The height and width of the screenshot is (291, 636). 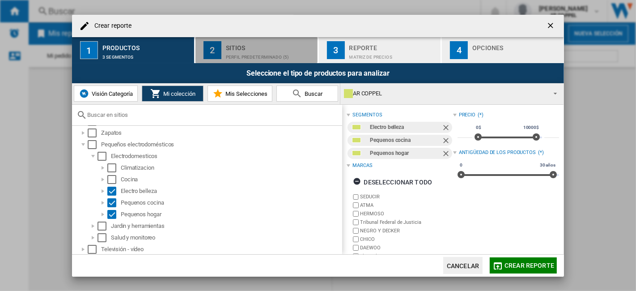 What do you see at coordinates (111, 132) in the screenshot?
I see `font: Zapatos` at bounding box center [111, 132].